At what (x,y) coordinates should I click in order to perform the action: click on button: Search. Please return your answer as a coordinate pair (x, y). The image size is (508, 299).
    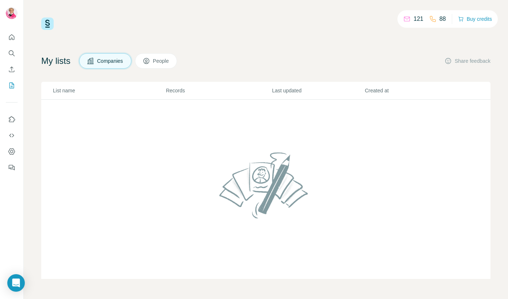
    Looking at the image, I should click on (12, 53).